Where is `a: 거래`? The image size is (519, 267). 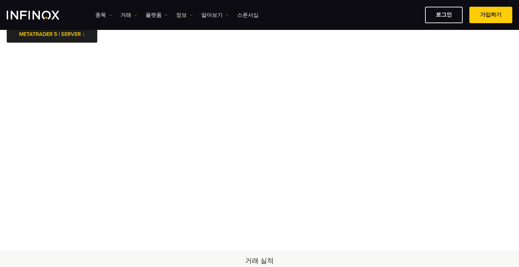
a: 거래 is located at coordinates (129, 15).